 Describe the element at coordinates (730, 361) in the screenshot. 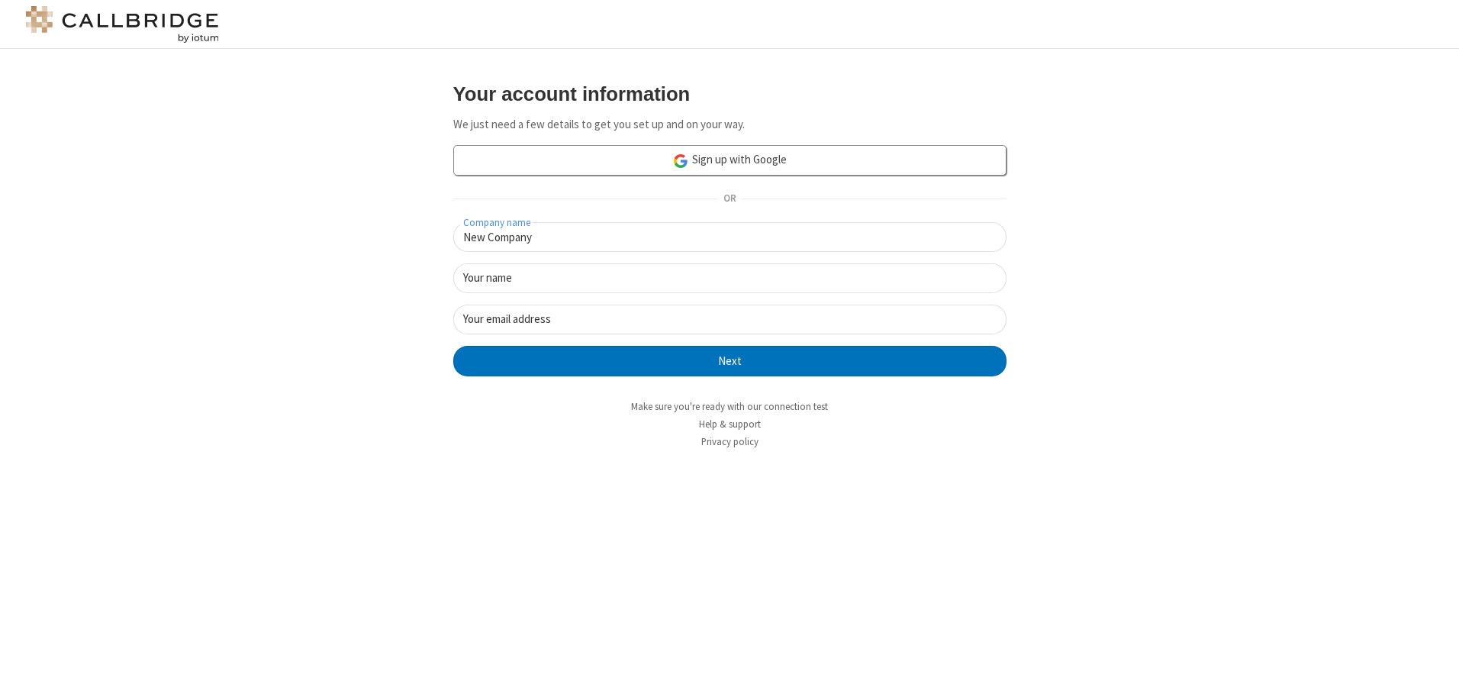

I see `button: Next` at that location.